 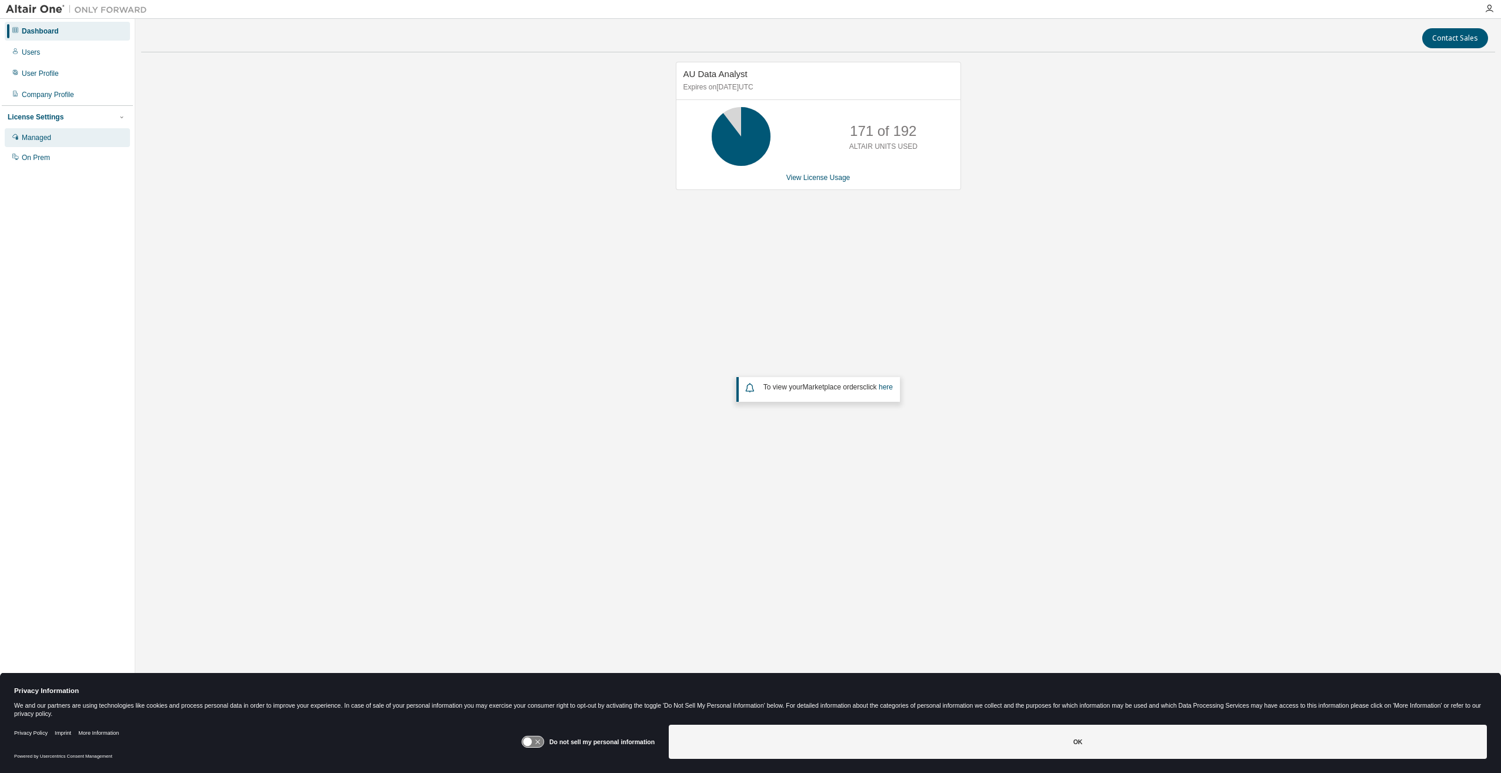 I want to click on div: Users, so click(x=31, y=52).